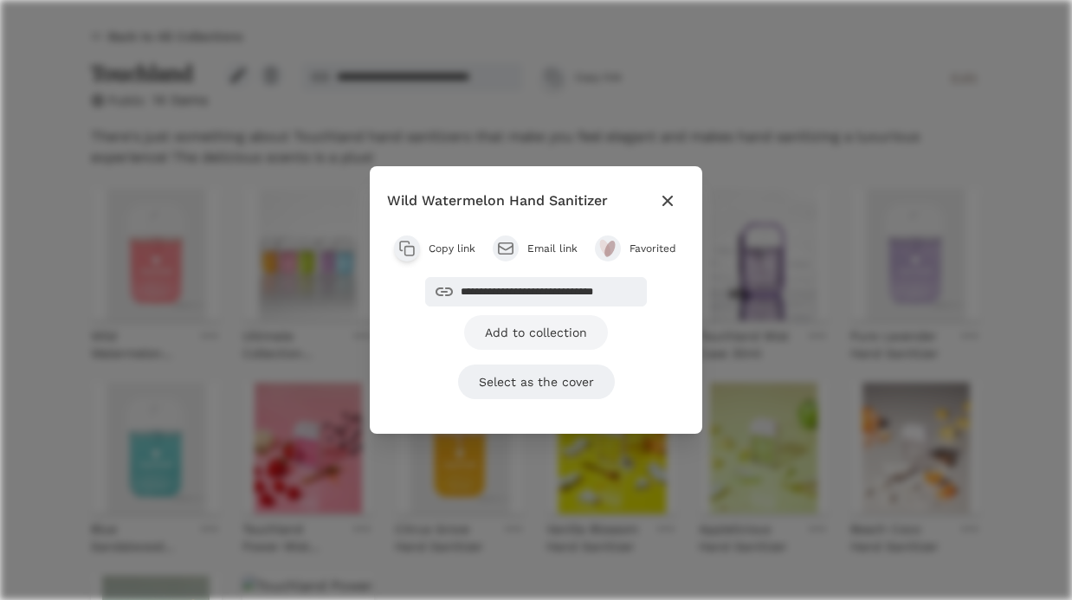 This screenshot has height=600, width=1072. Describe the element at coordinates (536, 332) in the screenshot. I see `a: Add to collection` at that location.